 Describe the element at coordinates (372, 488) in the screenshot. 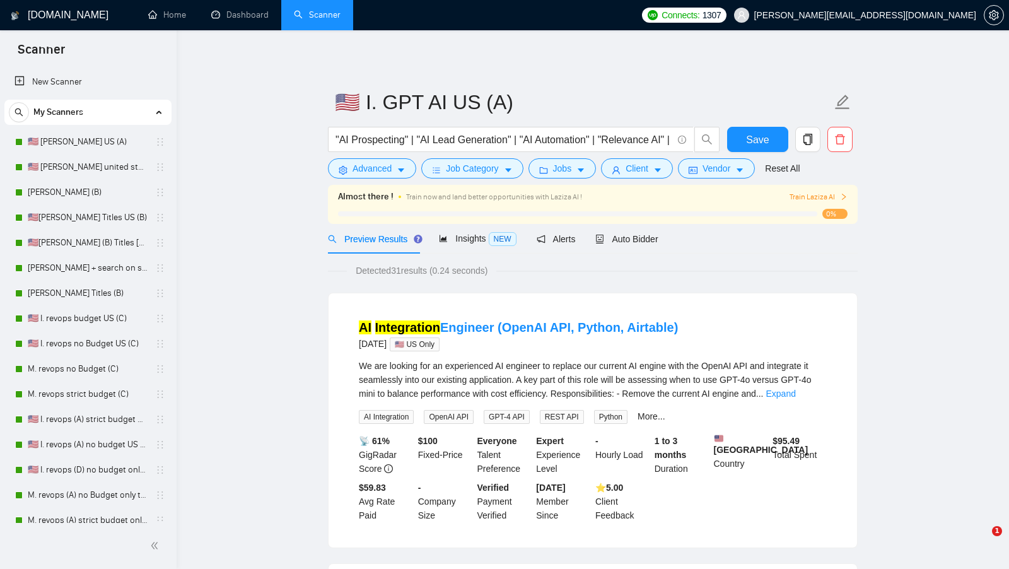

I see `b: $59.83` at that location.